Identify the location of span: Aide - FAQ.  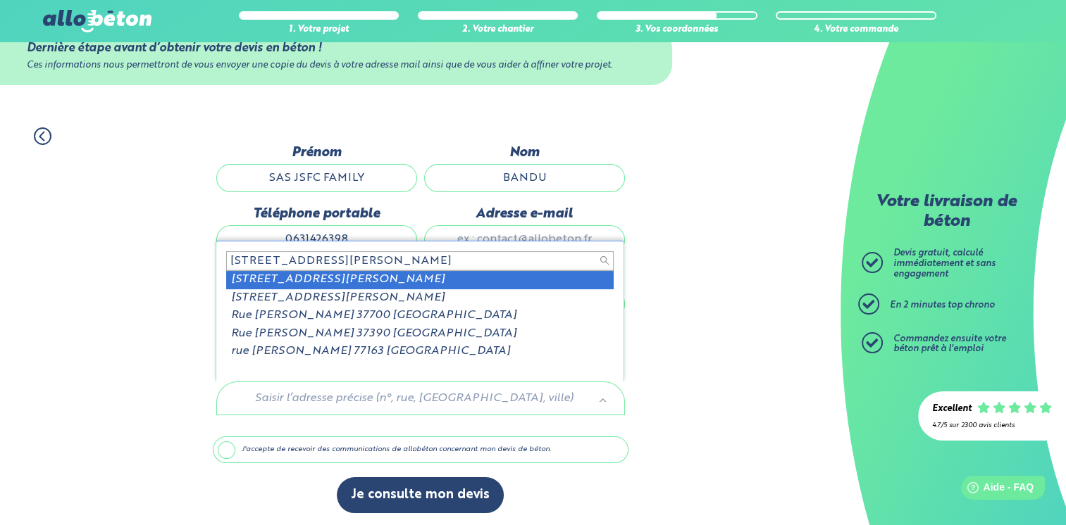
(68, 17).